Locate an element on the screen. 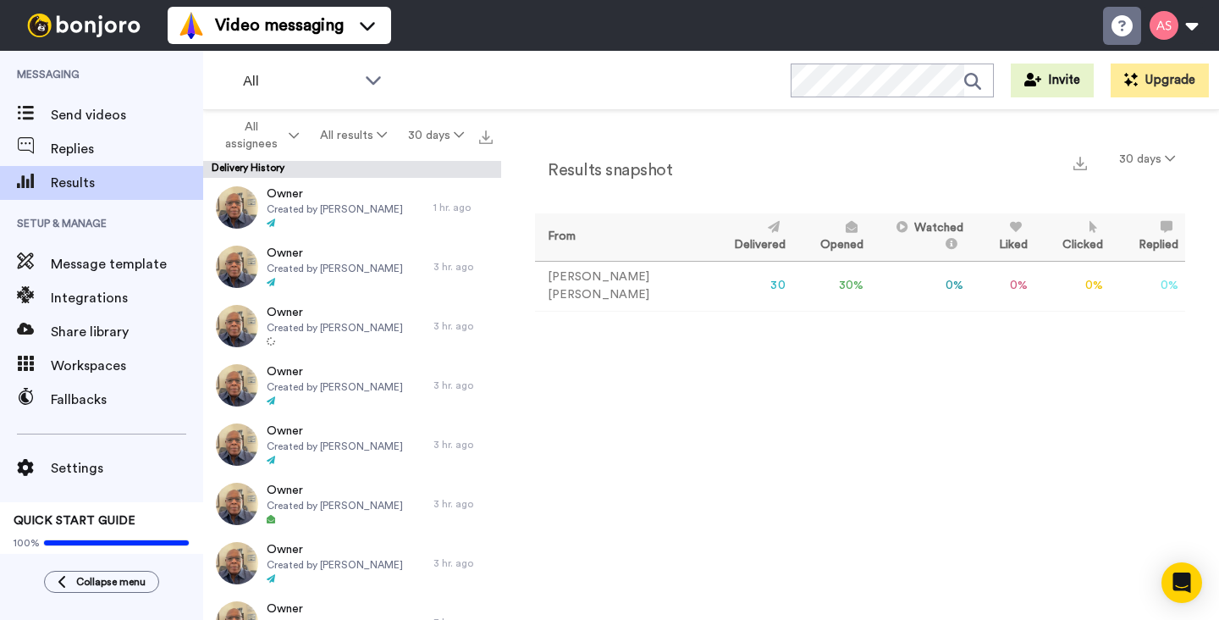 The image size is (1219, 620). th: From is located at coordinates (620, 237).